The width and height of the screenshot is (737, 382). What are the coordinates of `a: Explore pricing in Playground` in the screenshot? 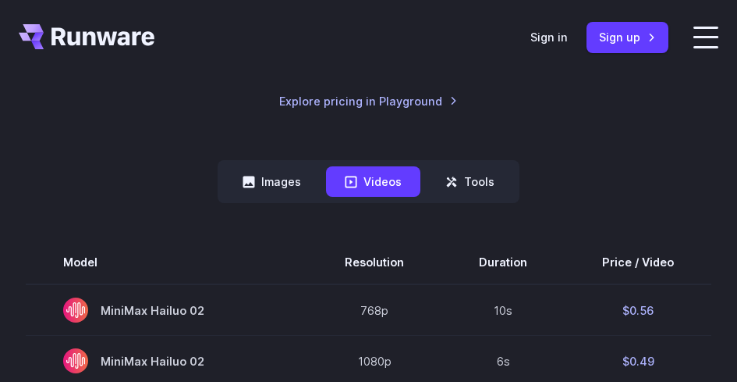 It's located at (368, 101).